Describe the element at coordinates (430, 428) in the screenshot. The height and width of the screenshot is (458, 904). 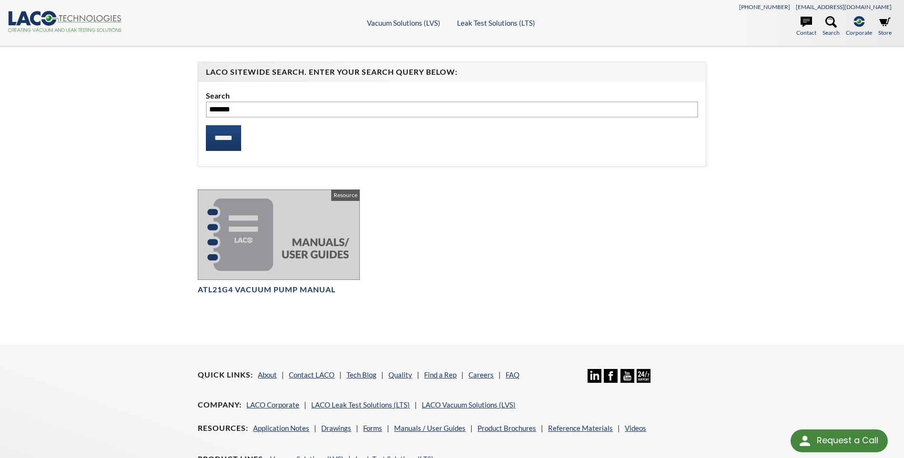
I see `a: Manuals / User Guides` at that location.